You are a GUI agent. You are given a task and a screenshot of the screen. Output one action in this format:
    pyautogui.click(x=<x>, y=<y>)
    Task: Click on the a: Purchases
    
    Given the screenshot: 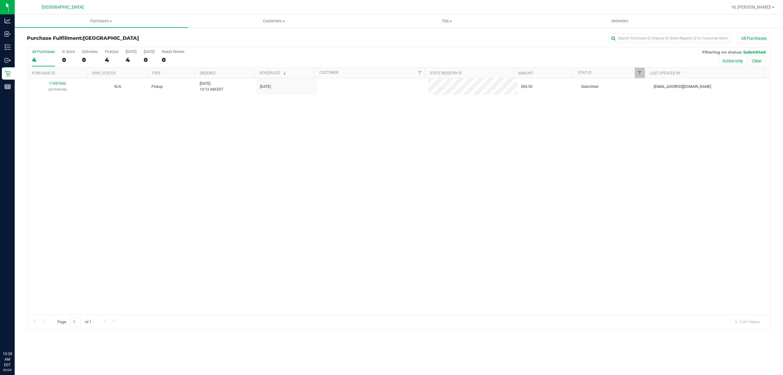 What is the action you would take?
    pyautogui.click(x=101, y=21)
    